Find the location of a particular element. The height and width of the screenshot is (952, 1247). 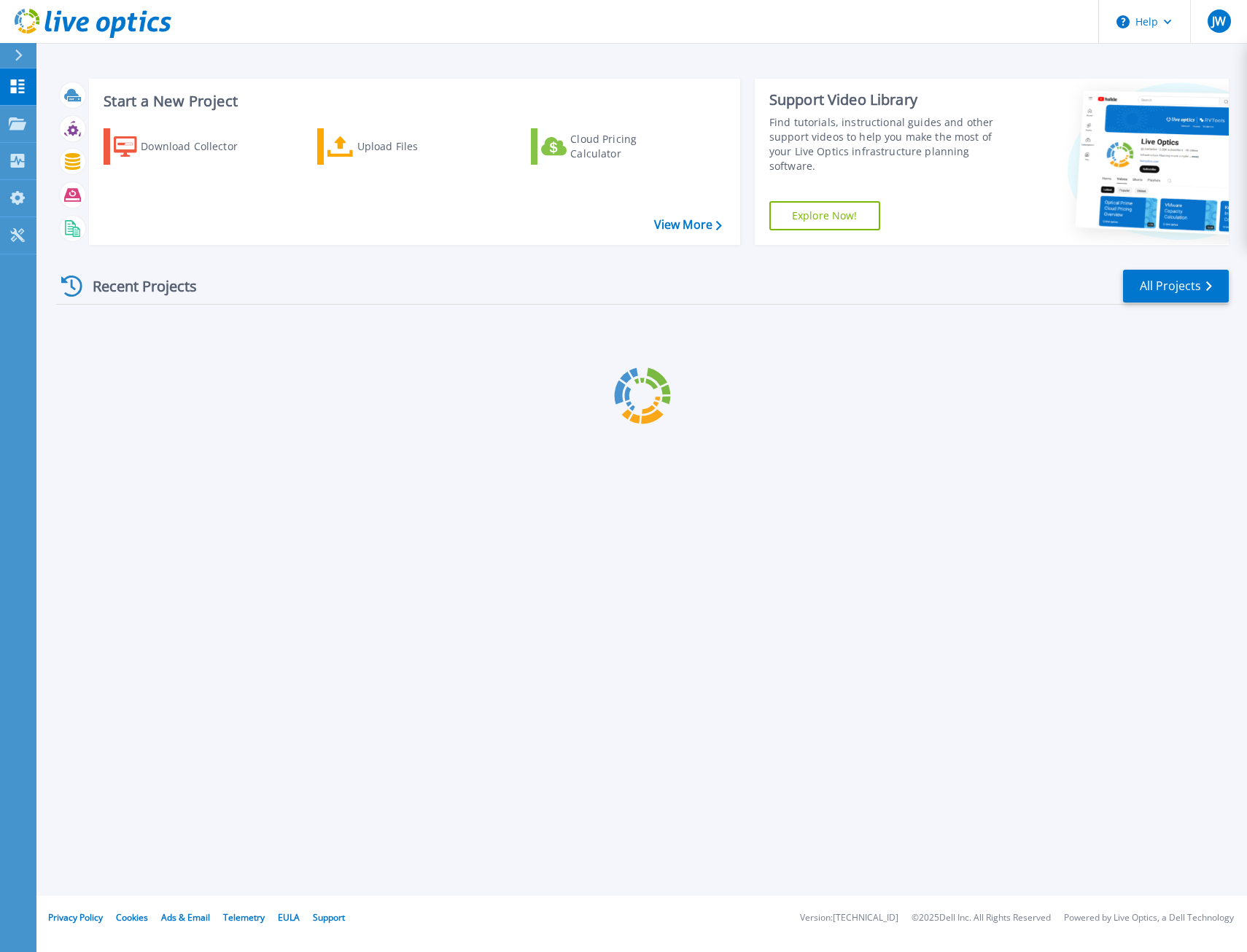

a: Cookies is located at coordinates (132, 917).